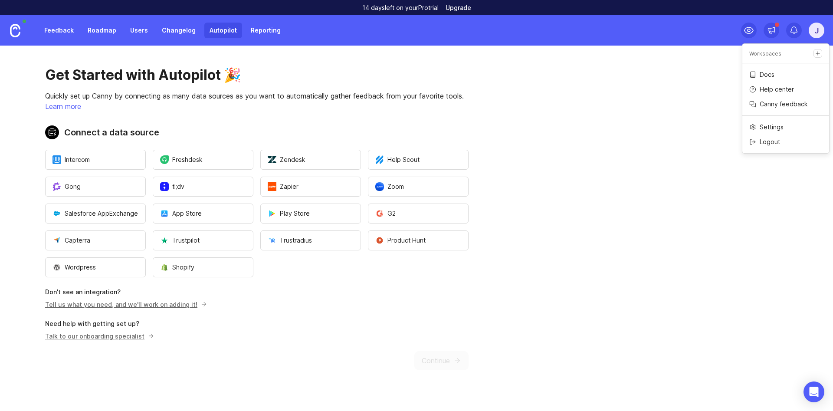 This screenshot has width=833, height=411. I want to click on span: Intercom, so click(71, 160).